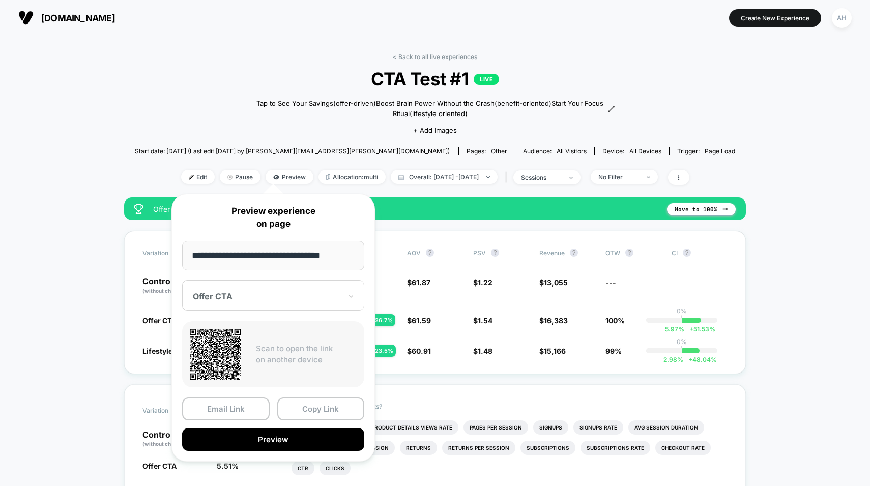 This screenshot has width=870, height=486. Describe the element at coordinates (700, 329) in the screenshot. I see `span: 51.53 %` at that location.